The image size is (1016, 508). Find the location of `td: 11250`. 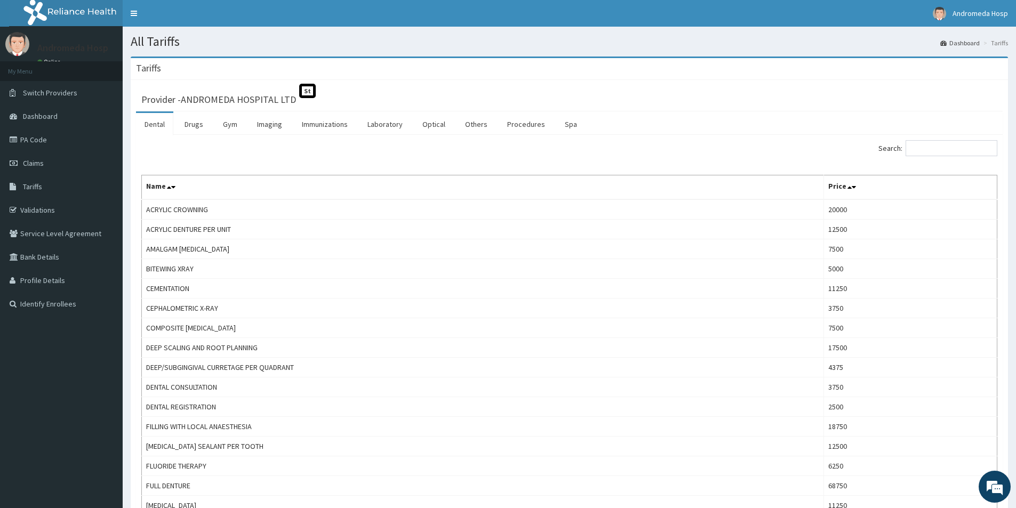

td: 11250 is located at coordinates (910, 288).